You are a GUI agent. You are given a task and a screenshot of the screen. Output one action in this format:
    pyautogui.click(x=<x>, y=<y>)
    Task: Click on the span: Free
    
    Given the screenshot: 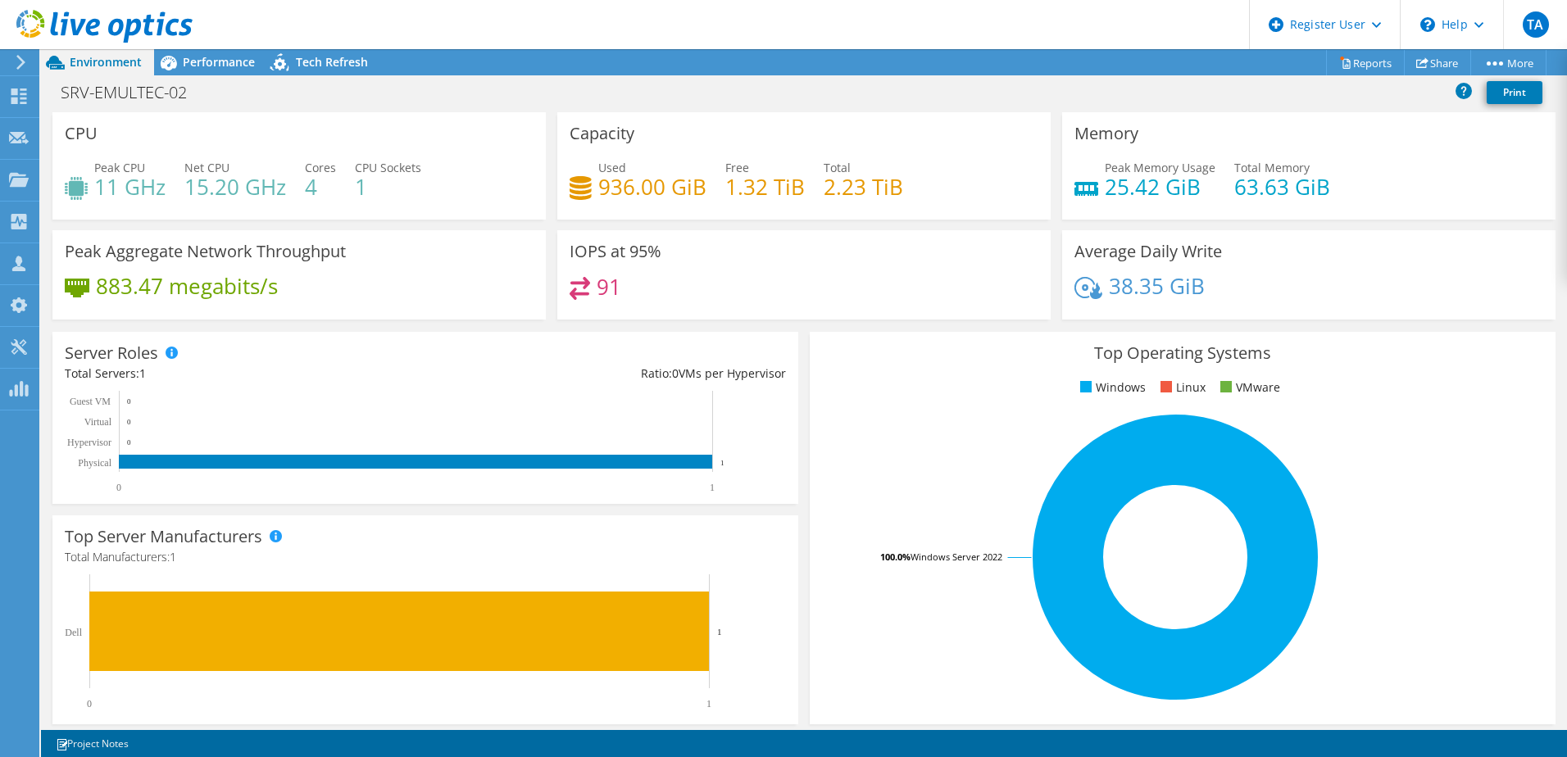 What is the action you would take?
    pyautogui.click(x=737, y=167)
    